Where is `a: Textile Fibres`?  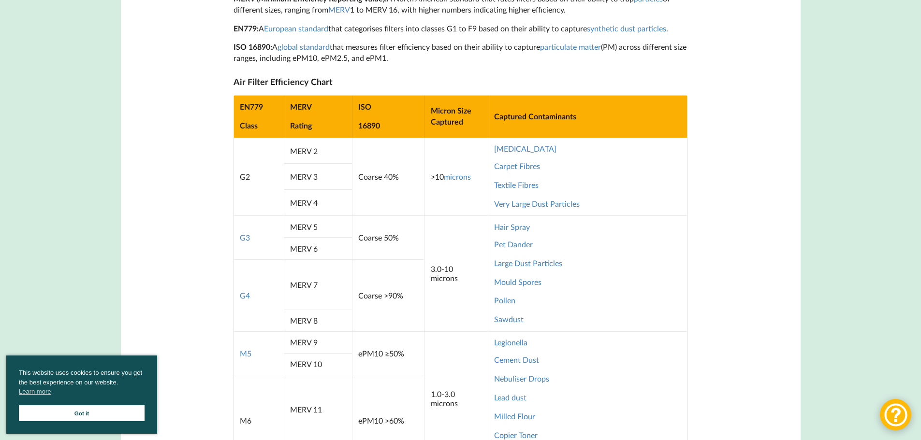
a: Textile Fibres is located at coordinates (516, 185).